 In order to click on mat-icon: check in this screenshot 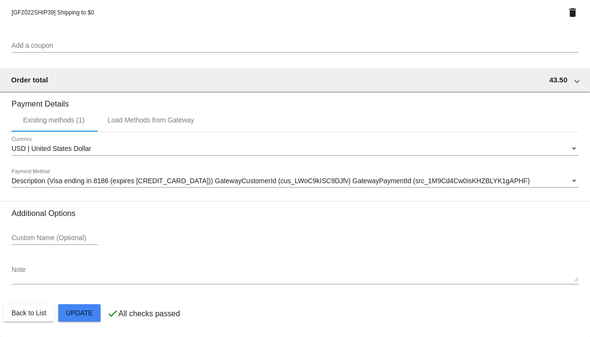, I will do `click(113, 313)`.